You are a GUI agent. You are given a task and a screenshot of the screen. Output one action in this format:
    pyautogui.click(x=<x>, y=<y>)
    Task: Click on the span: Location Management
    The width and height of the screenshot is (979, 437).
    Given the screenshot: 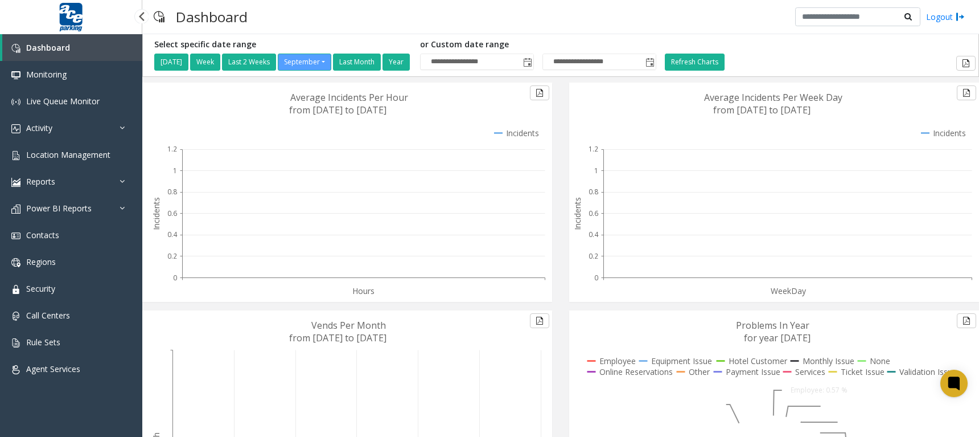 What is the action you would take?
    pyautogui.click(x=68, y=154)
    